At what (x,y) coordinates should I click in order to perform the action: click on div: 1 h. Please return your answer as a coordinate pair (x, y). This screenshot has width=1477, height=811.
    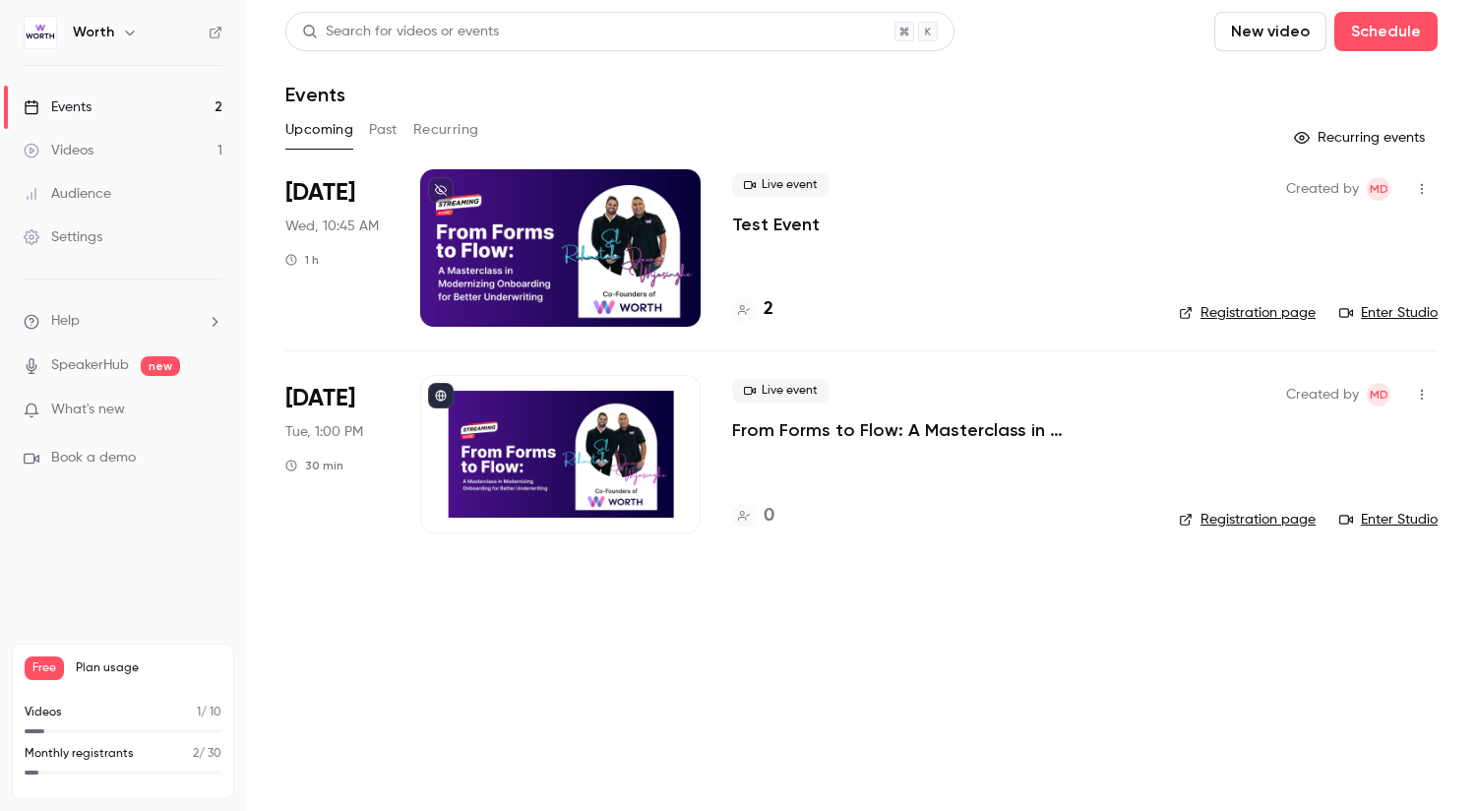
    Looking at the image, I should click on (302, 260).